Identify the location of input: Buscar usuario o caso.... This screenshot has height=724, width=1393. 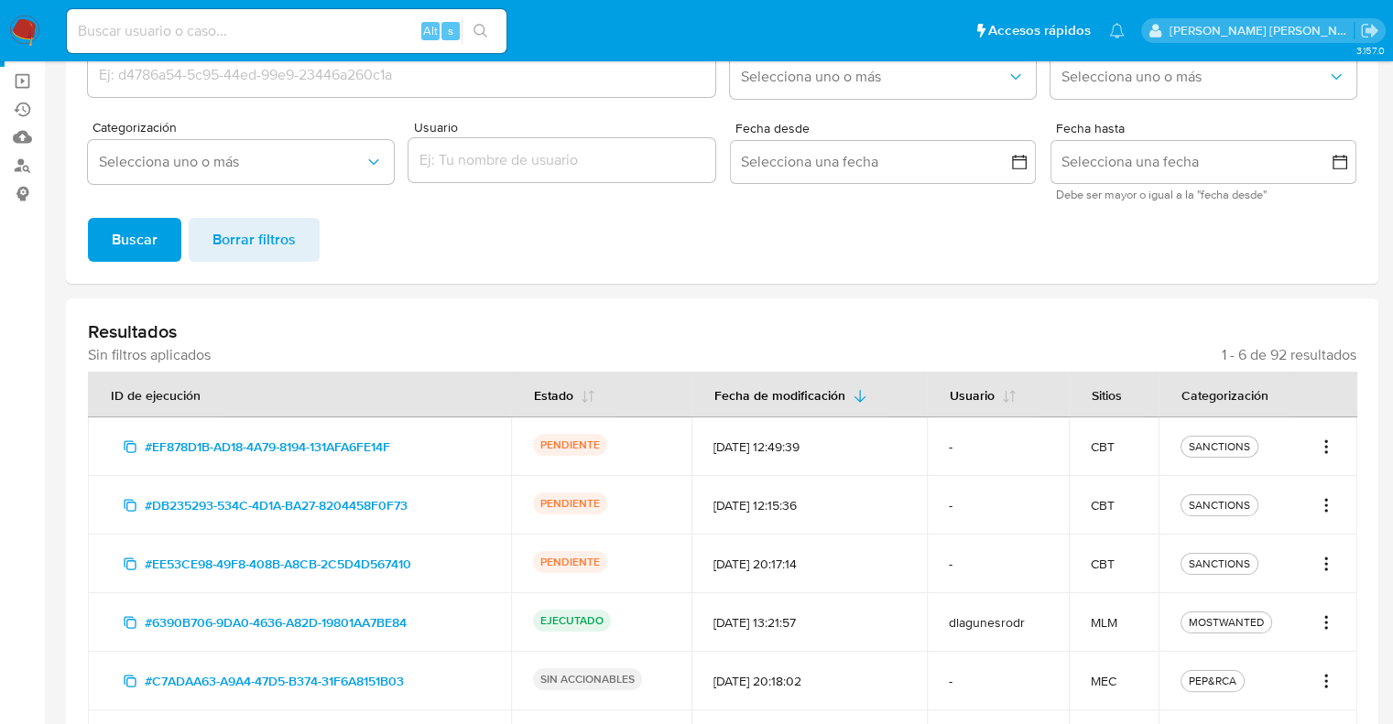
(287, 31).